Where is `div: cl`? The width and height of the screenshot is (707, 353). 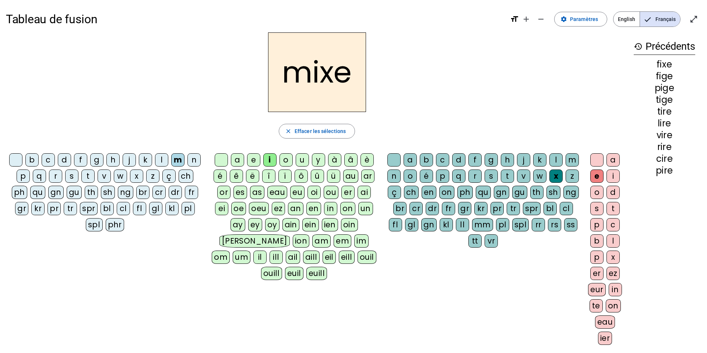
div: cl is located at coordinates (566, 208).